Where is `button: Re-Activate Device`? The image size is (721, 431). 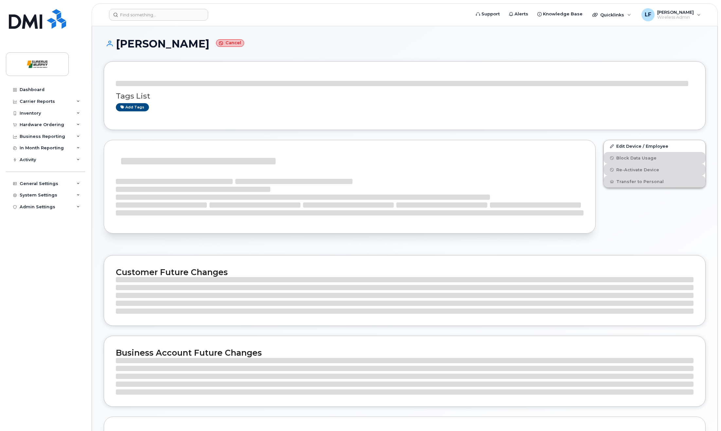 button: Re-Activate Device is located at coordinates (655, 170).